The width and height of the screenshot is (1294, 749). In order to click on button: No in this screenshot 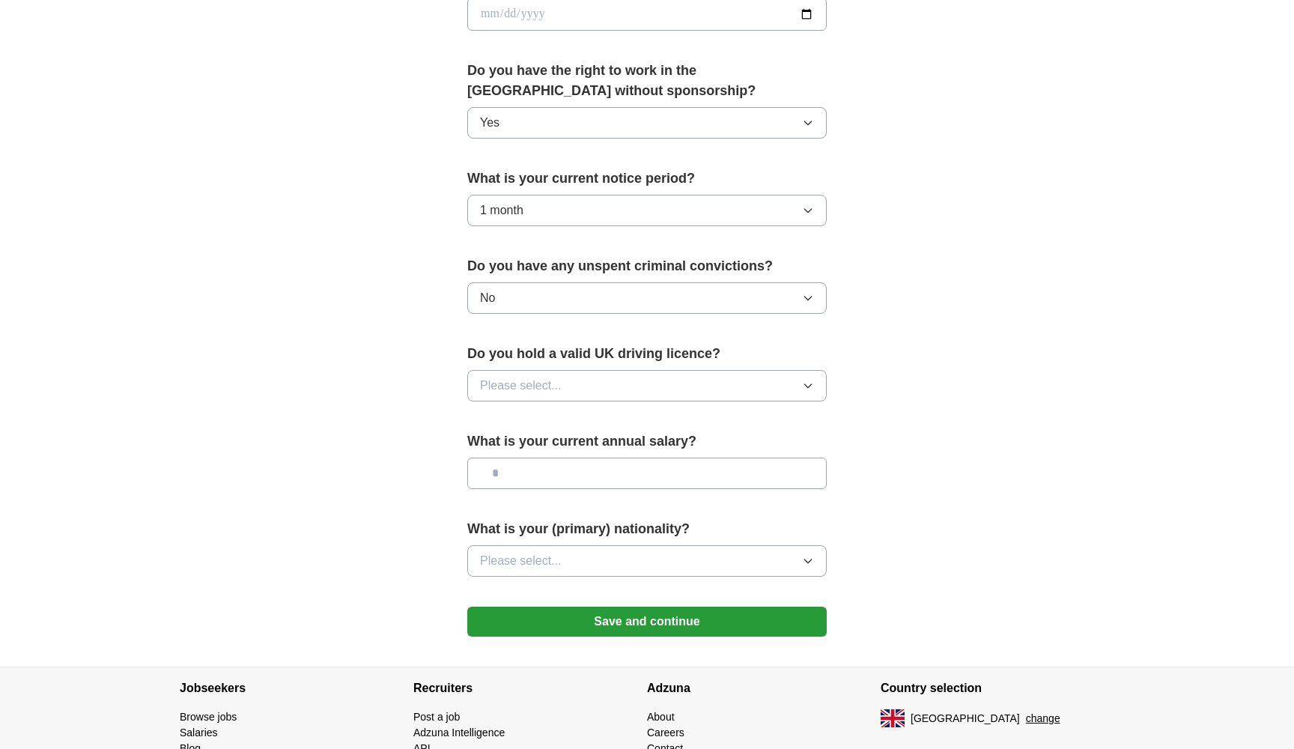, I will do `click(647, 298)`.